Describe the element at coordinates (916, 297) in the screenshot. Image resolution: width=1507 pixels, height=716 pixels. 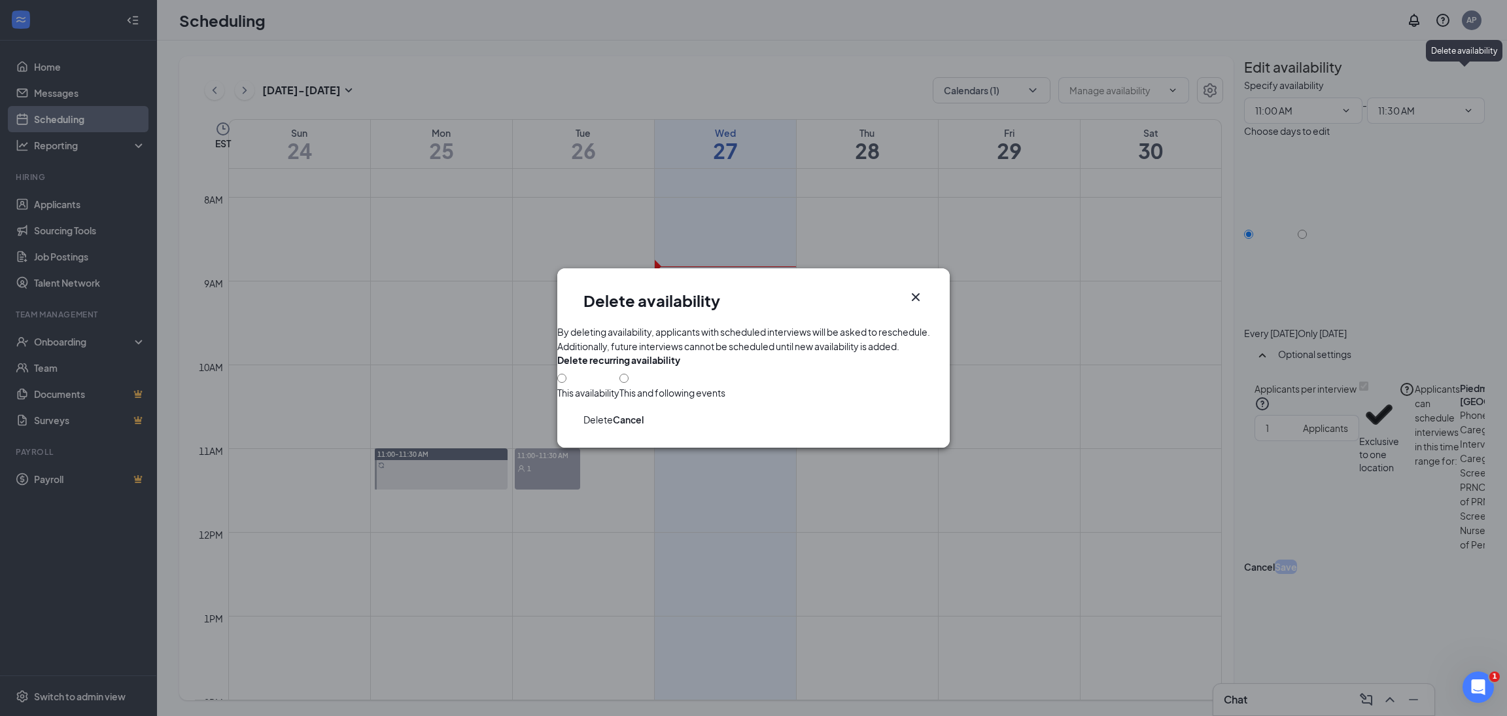
I see `button: Close` at that location.